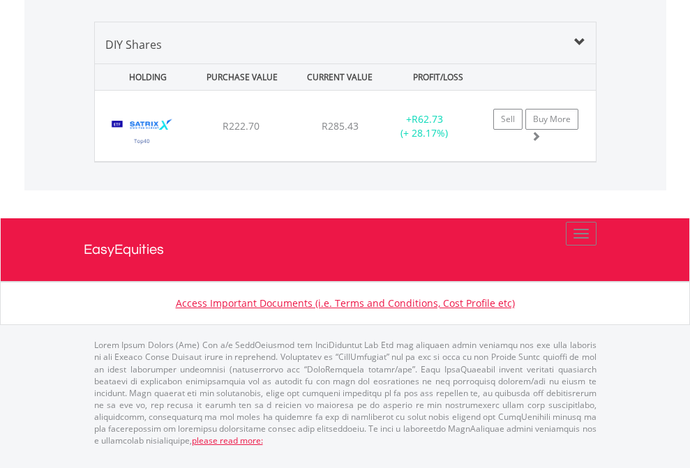 This screenshot has height=468, width=690. Describe the element at coordinates (438, 77) in the screenshot. I see `div: PROFIT/LOSS` at that location.